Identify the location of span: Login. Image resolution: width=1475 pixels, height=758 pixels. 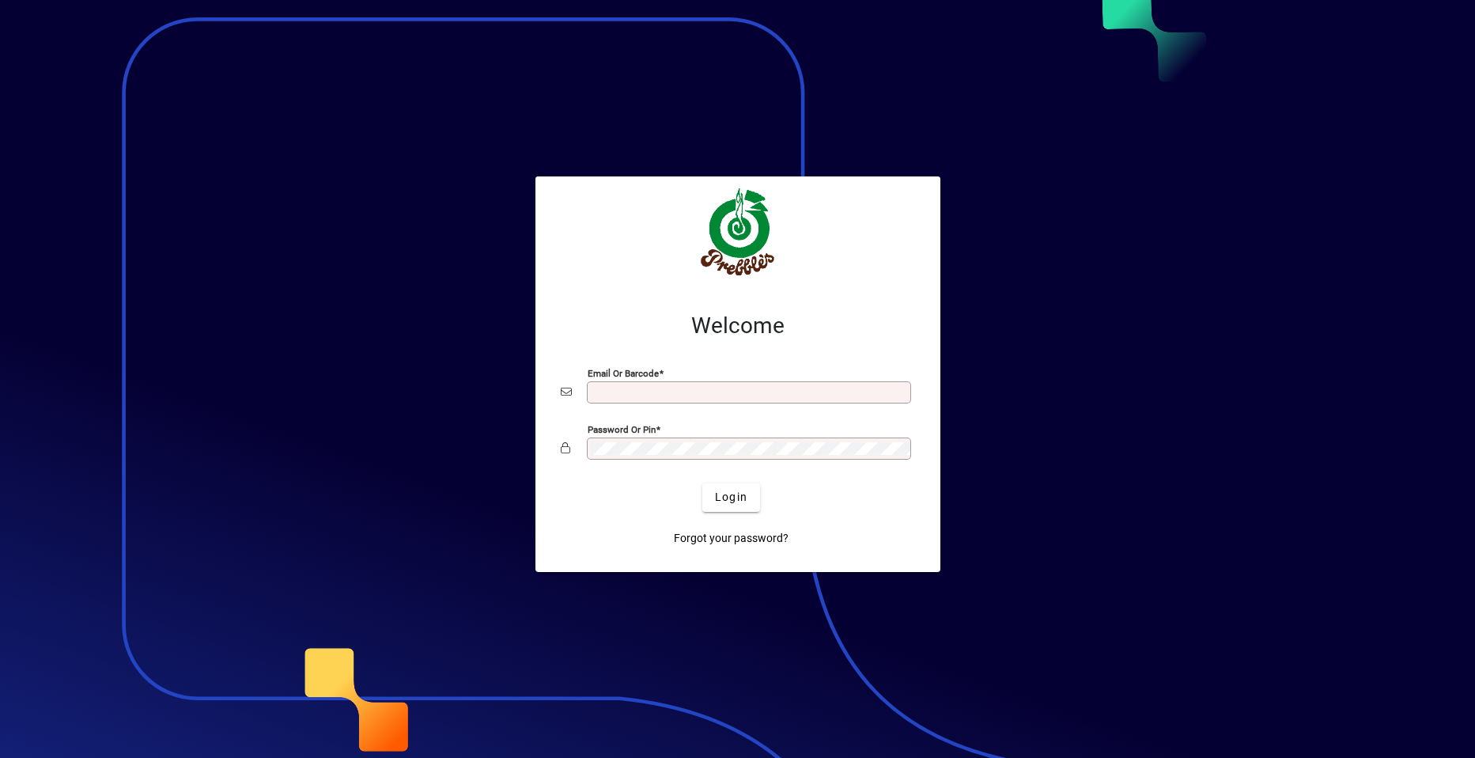
(731, 497).